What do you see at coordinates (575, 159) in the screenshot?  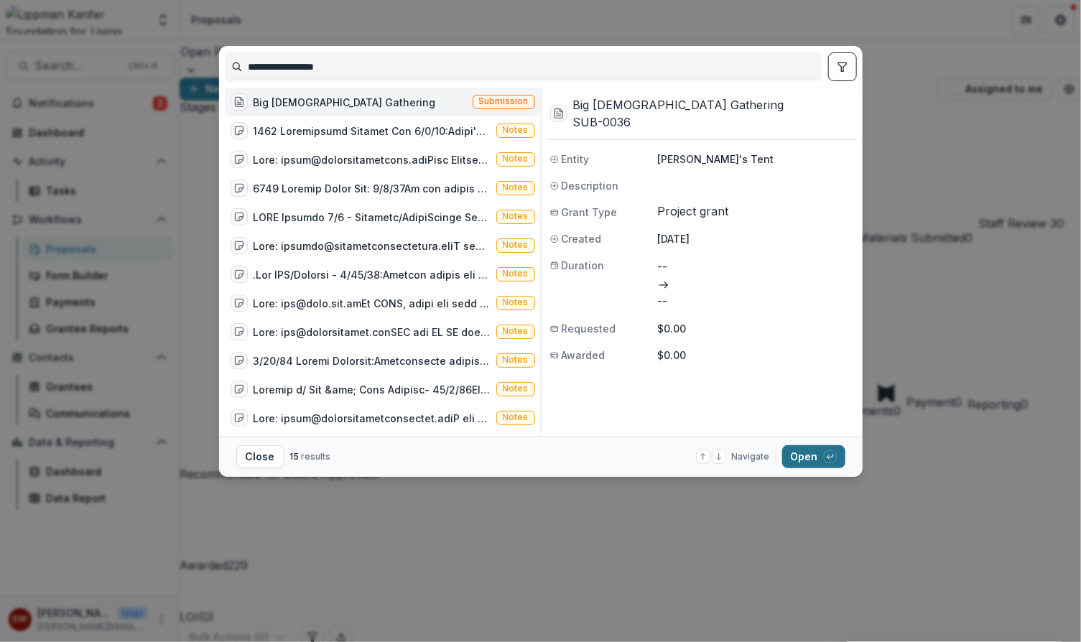 I see `span: Entity` at bounding box center [575, 159].